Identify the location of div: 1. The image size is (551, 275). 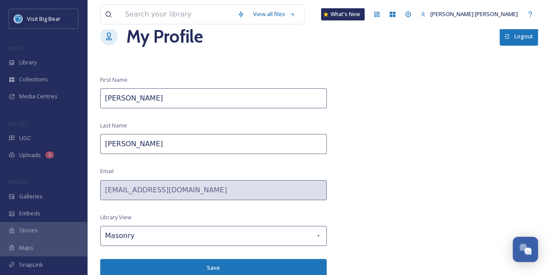
(50, 155).